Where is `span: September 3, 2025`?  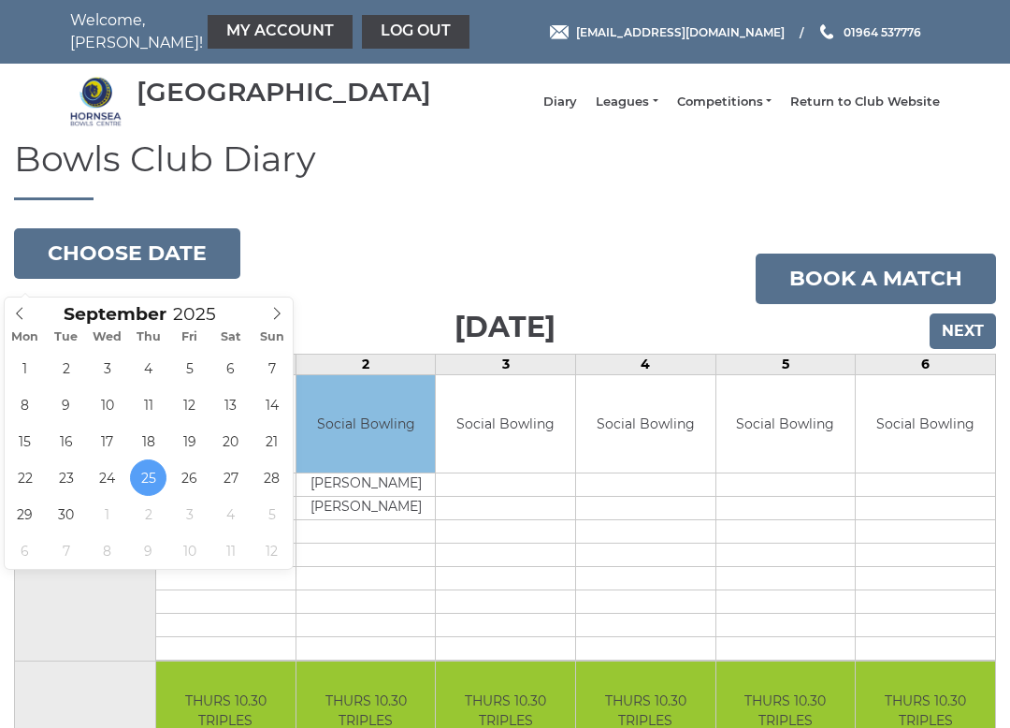 span: September 3, 2025 is located at coordinates (107, 368).